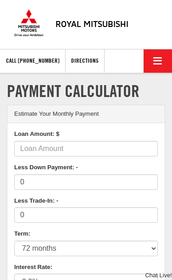 This screenshot has height=280, width=172. Describe the element at coordinates (86, 91) in the screenshot. I see `h1: Payment Calculator` at that location.